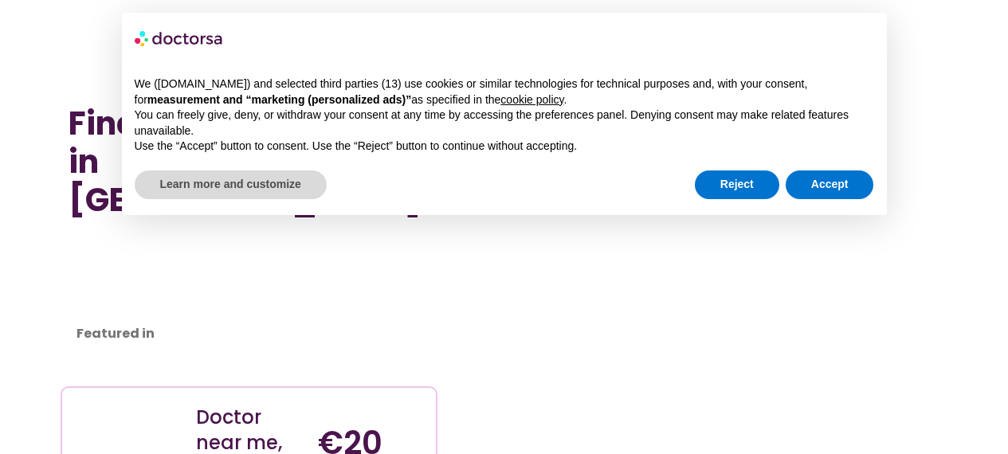  I want to click on a: cookie policy, so click(532, 100).